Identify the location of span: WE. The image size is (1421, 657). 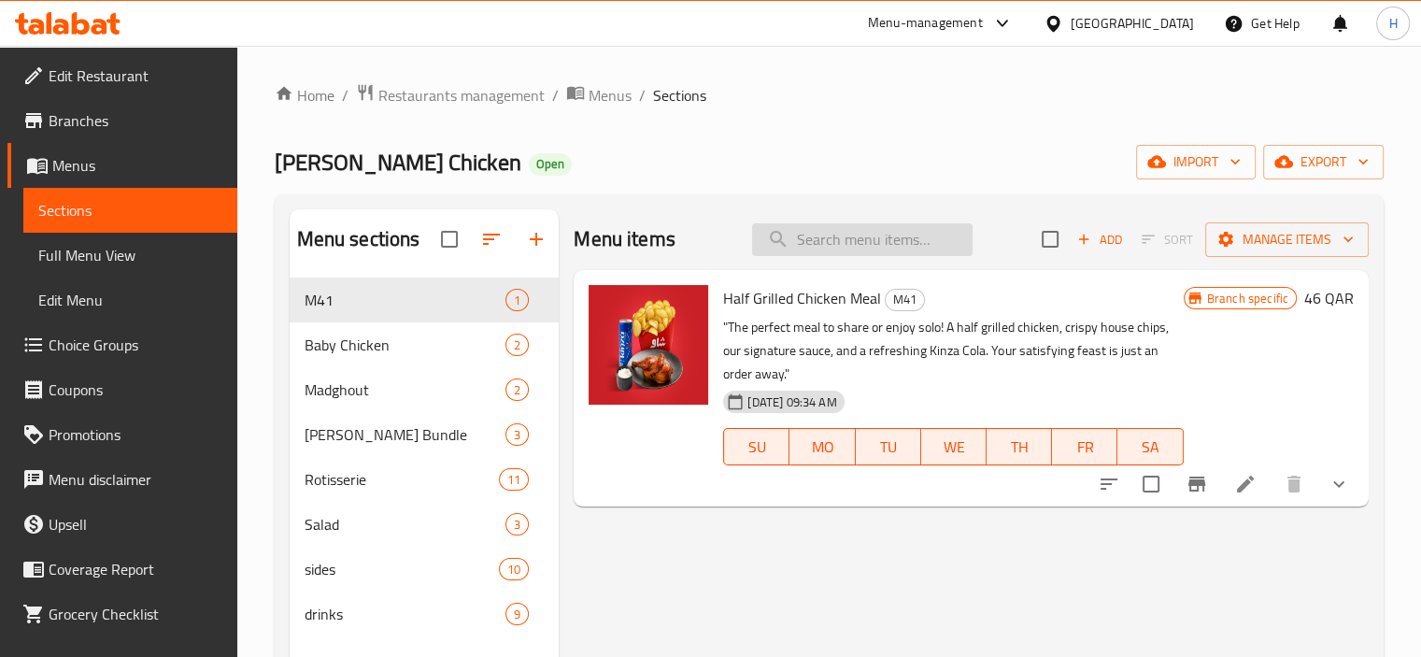
(954, 447).